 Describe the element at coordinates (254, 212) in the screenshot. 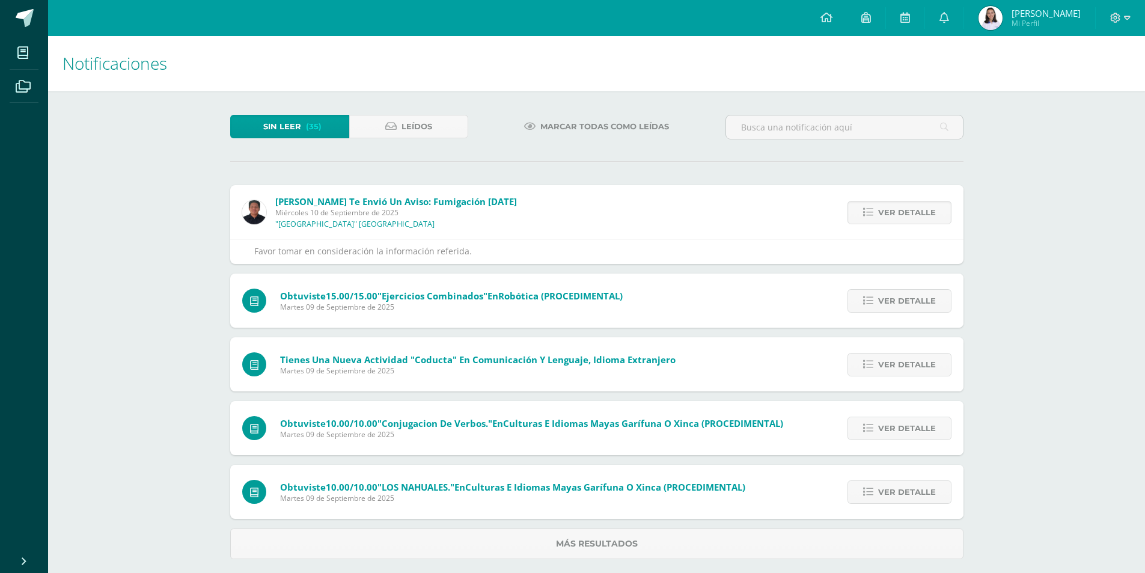

I see `img: eff8bfa388aef6dbf44d967f8e9a2edc.png` at that location.